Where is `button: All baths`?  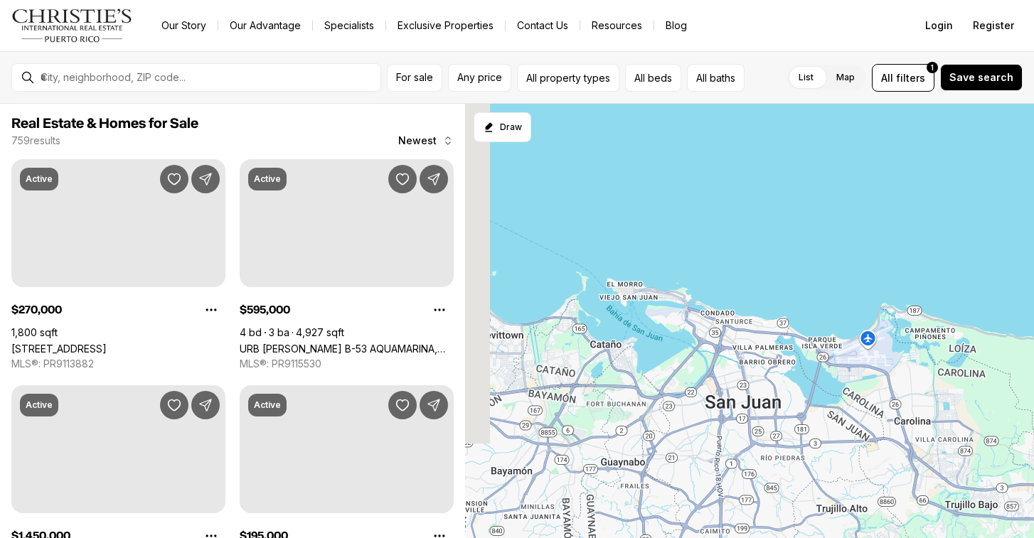 button: All baths is located at coordinates (715, 77).